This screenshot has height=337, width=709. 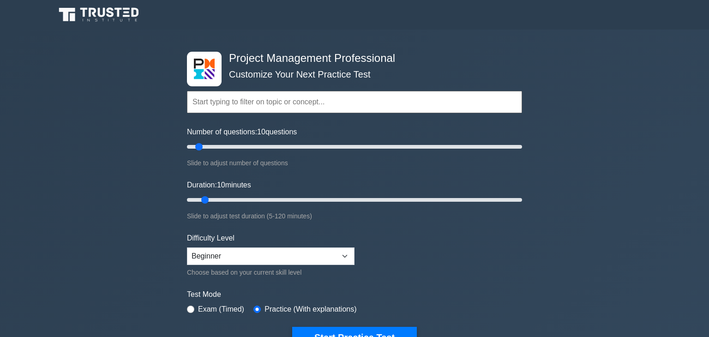 What do you see at coordinates (355, 163) in the screenshot?
I see `div: Slide to adjust number of questions` at bounding box center [355, 163].